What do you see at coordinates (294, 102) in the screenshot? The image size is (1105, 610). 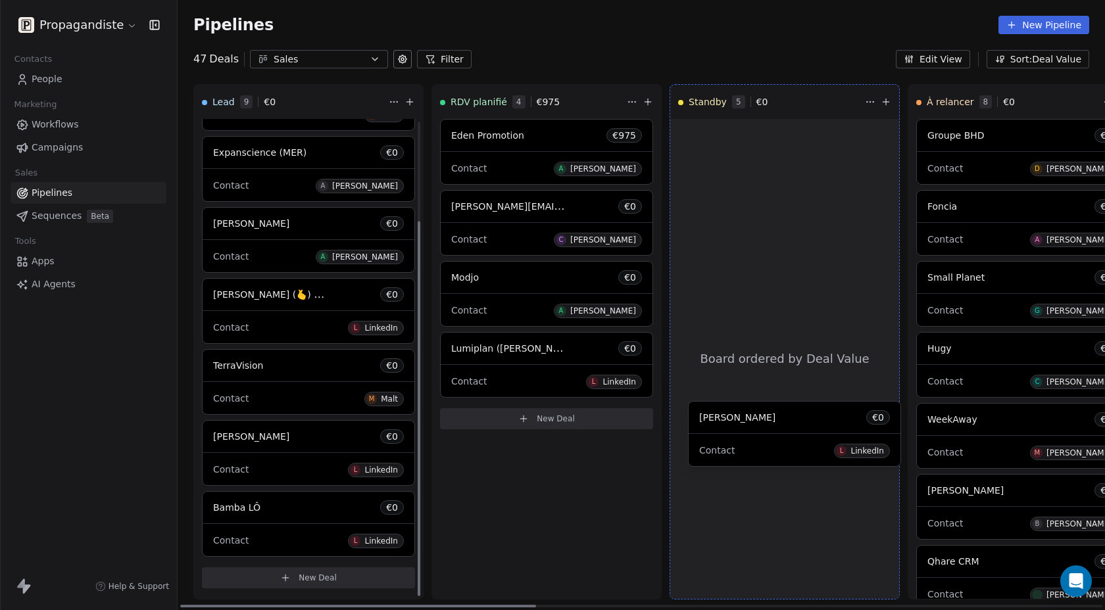 I see `div: Lead9€0` at bounding box center [294, 102].